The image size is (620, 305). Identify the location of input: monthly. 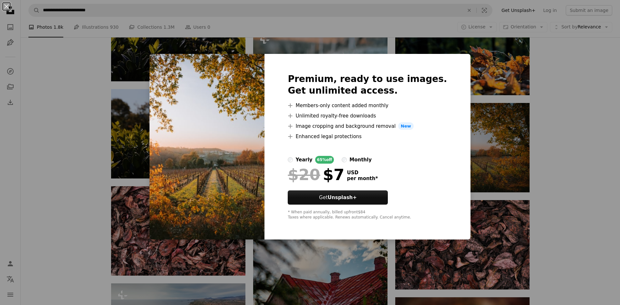
(344, 160).